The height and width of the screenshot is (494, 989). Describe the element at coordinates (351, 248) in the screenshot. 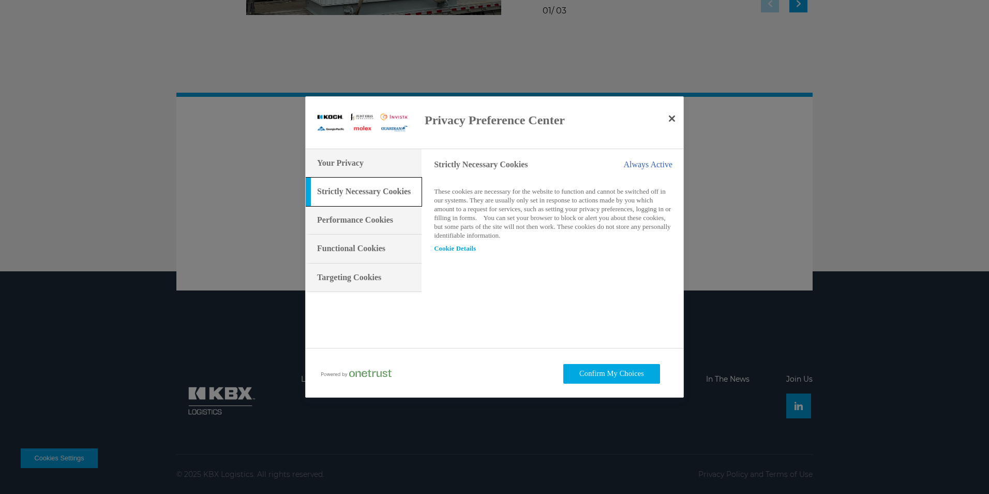

I see `h3: Functional Cookies` at that location.